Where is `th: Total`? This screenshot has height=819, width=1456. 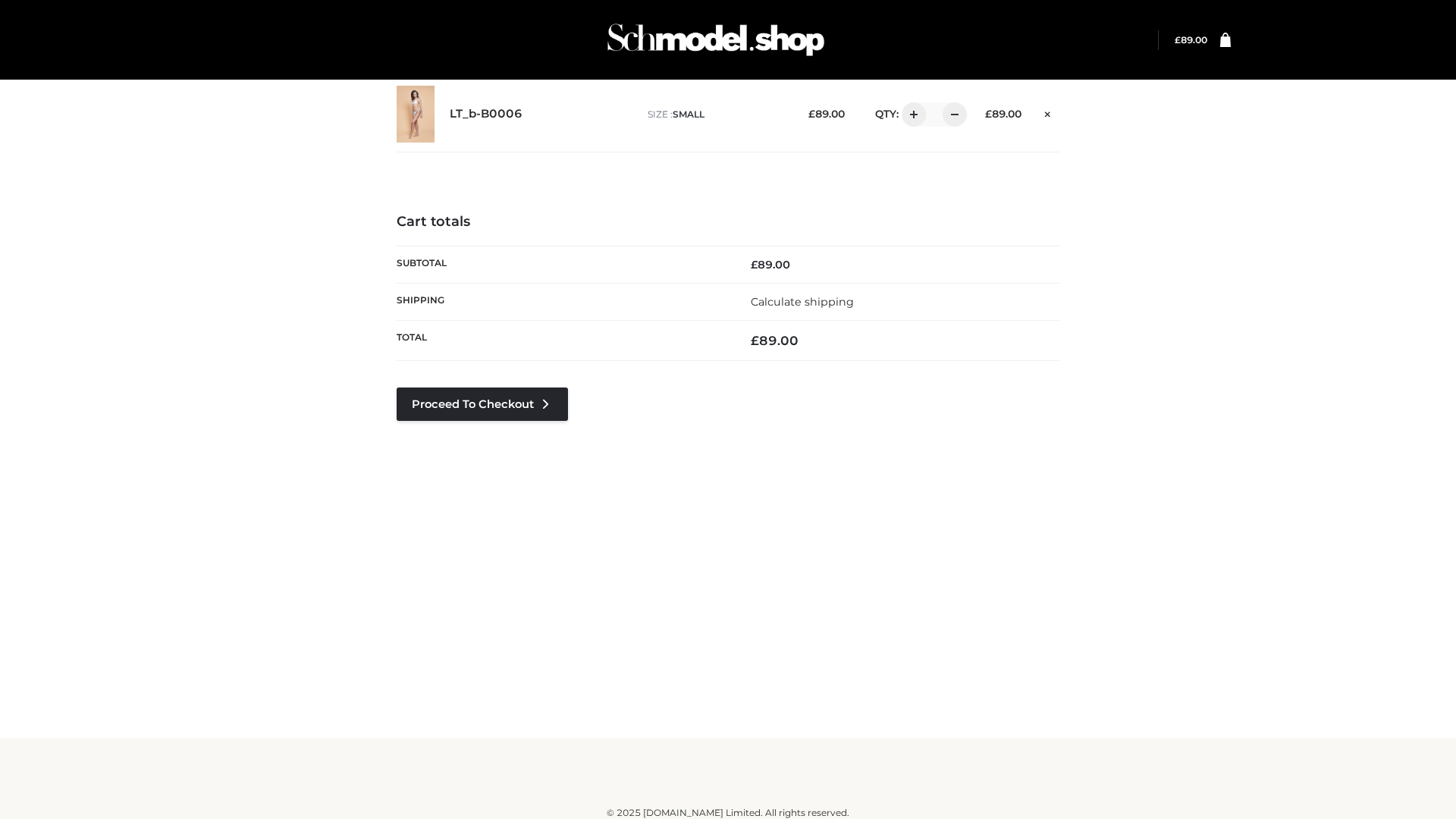
th: Total is located at coordinates (563, 341).